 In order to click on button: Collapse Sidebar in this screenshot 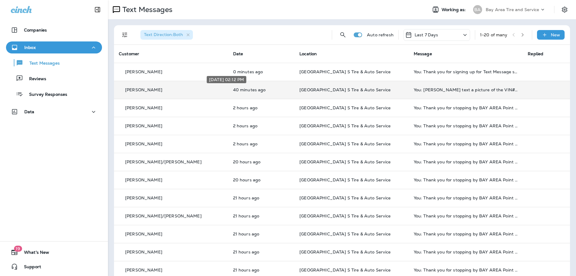, I will do `click(98, 10)`.